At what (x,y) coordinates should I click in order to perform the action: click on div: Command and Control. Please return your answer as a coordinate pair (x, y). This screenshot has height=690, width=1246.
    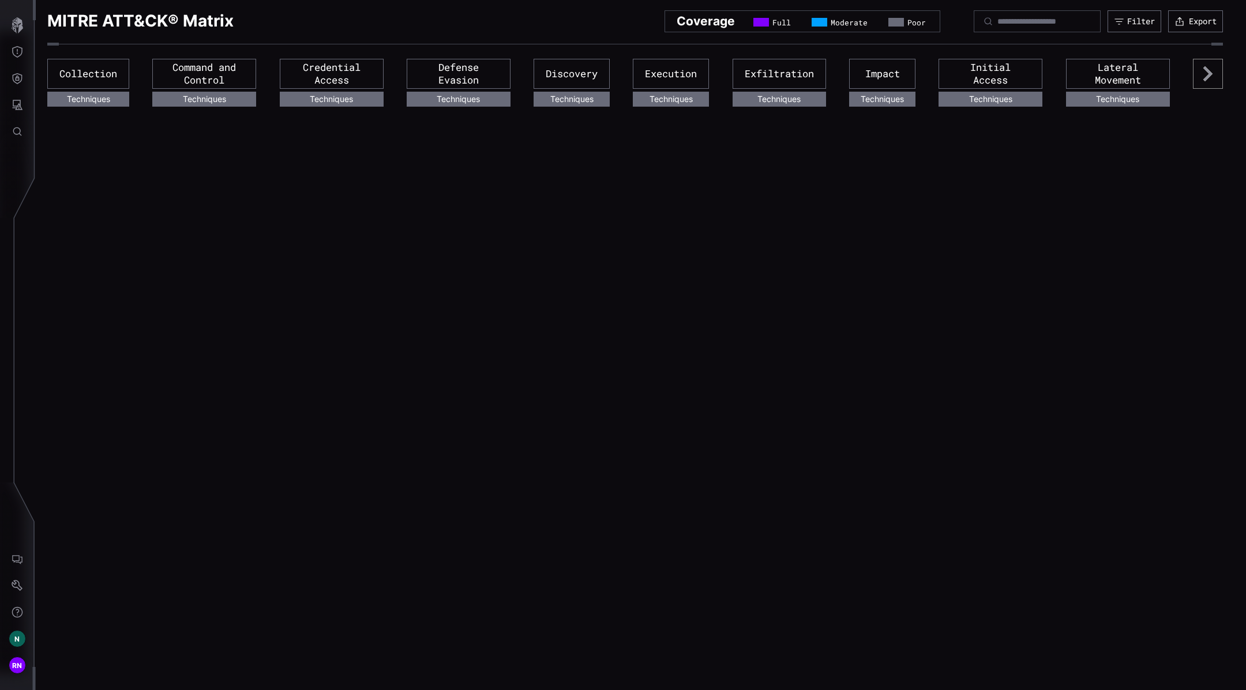
    Looking at the image, I should click on (204, 74).